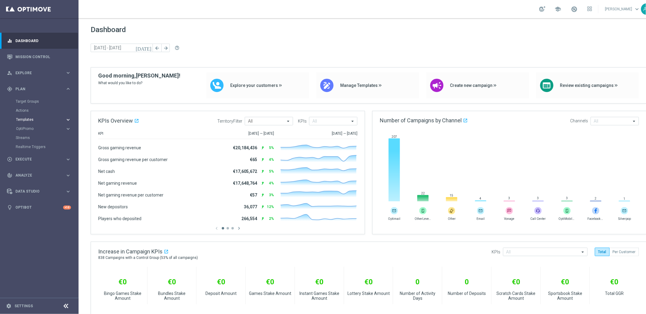  What do you see at coordinates (47, 138) in the screenshot?
I see `div: Streams` at bounding box center [47, 138].